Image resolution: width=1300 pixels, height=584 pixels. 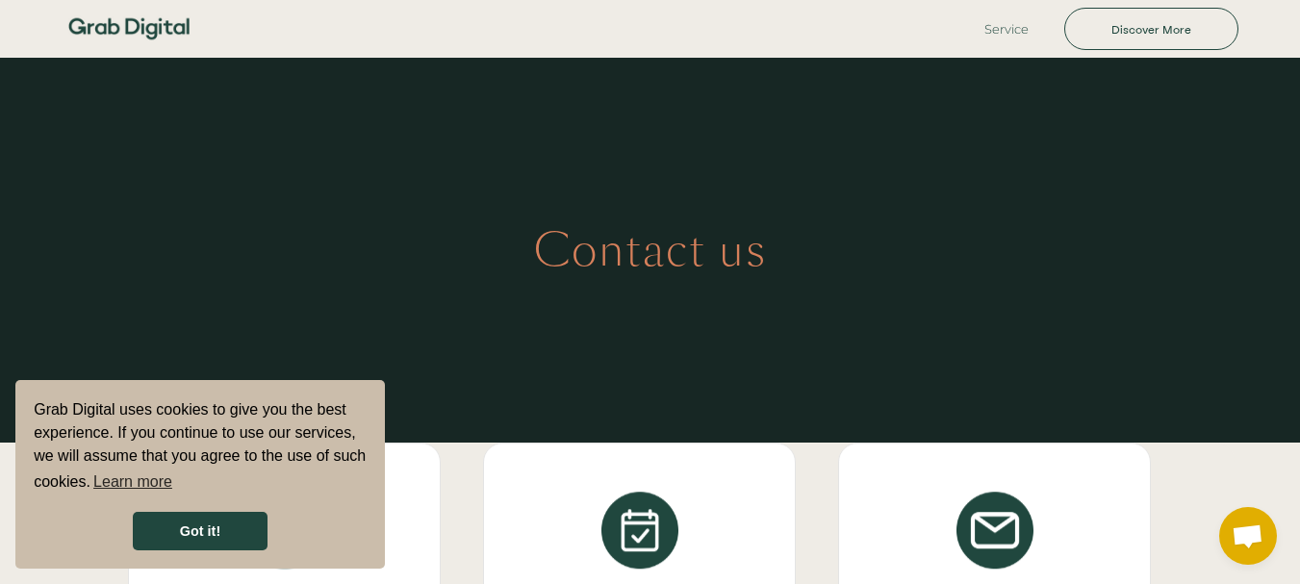 What do you see at coordinates (994, 530) in the screenshot?
I see `img: We respond quickly to emails!` at bounding box center [994, 530].